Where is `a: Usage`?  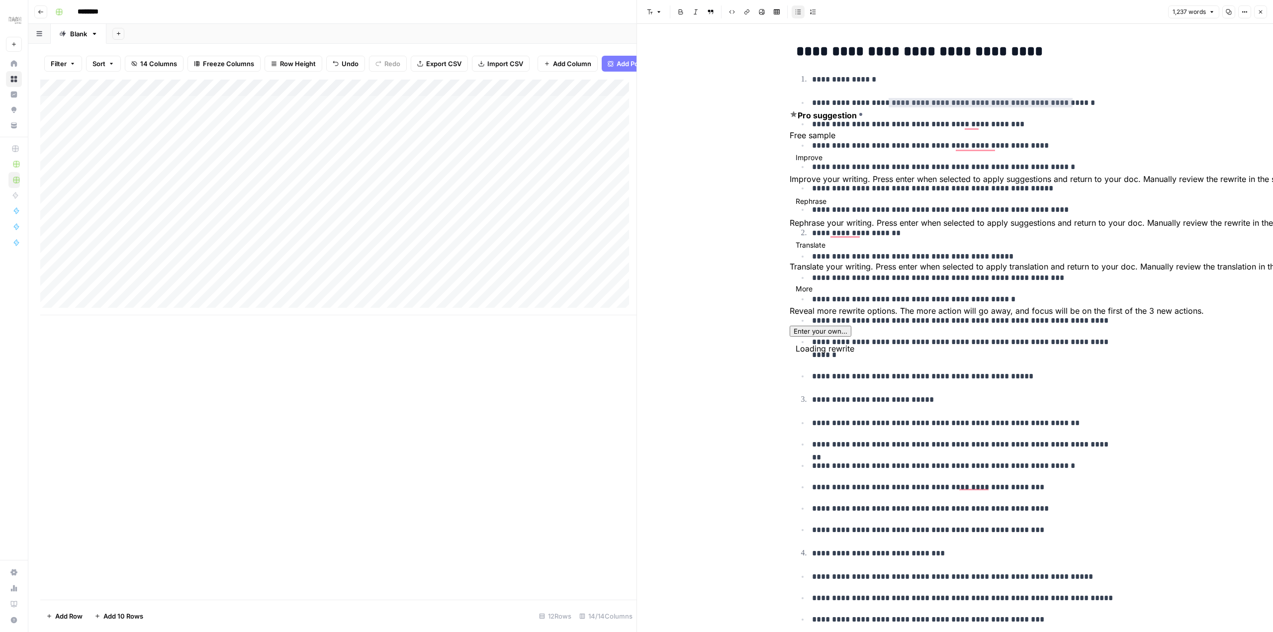
a: Usage is located at coordinates (14, 588).